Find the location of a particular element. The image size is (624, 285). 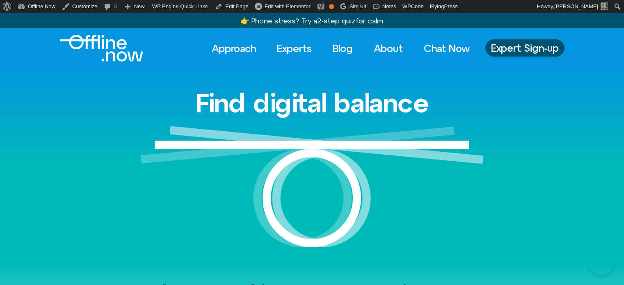

a: Experts is located at coordinates (294, 48).